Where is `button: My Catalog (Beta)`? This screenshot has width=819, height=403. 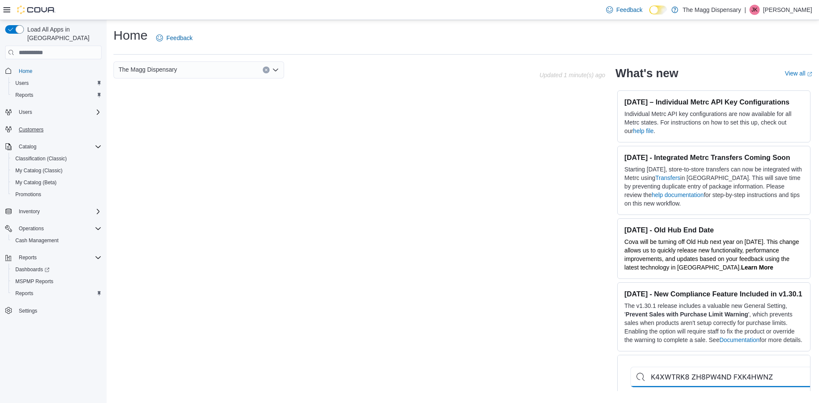 button: My Catalog (Beta) is located at coordinates (57, 183).